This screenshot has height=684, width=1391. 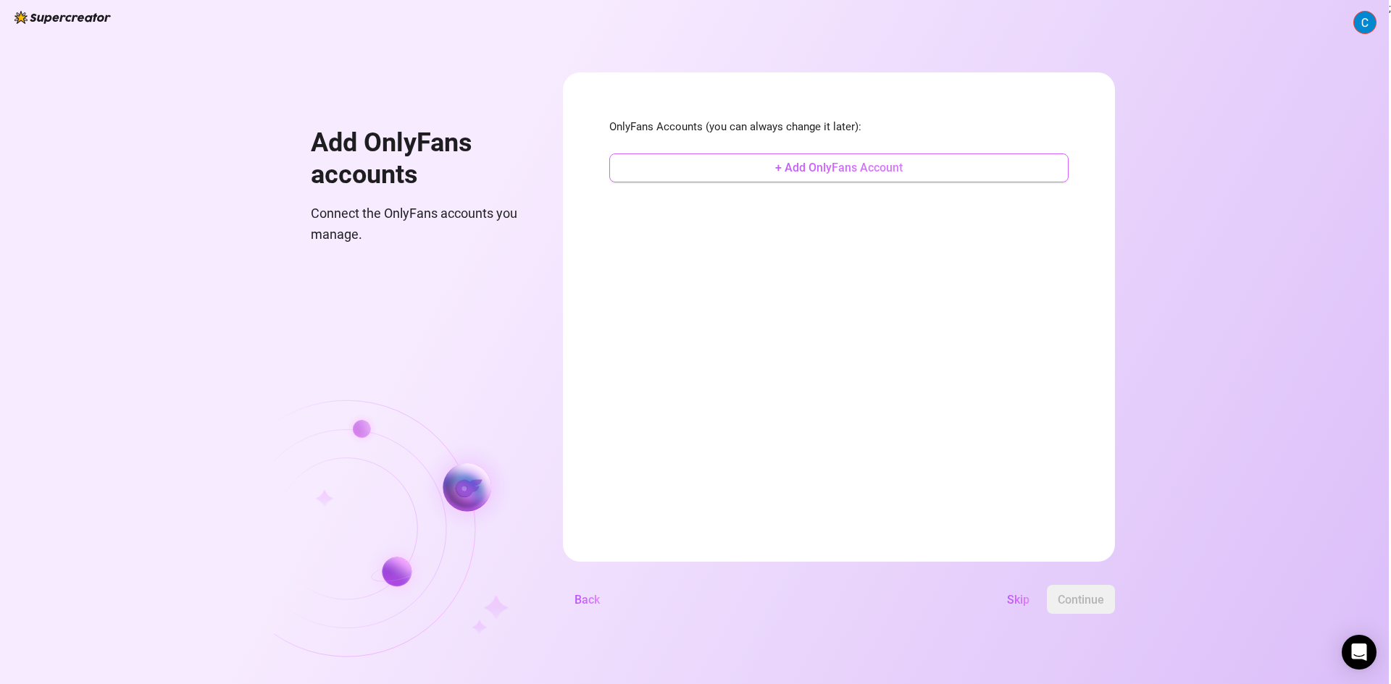 What do you see at coordinates (62, 17) in the screenshot?
I see `img: logo` at bounding box center [62, 17].